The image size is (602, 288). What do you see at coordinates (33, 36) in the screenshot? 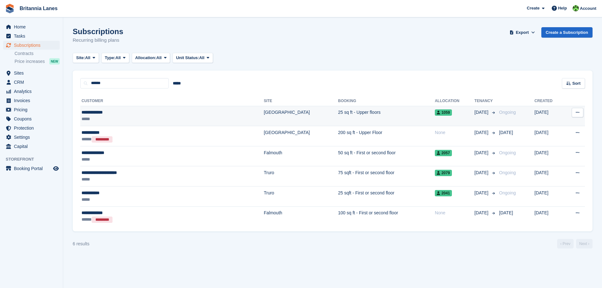
I see `span: Tasks` at bounding box center [33, 36].